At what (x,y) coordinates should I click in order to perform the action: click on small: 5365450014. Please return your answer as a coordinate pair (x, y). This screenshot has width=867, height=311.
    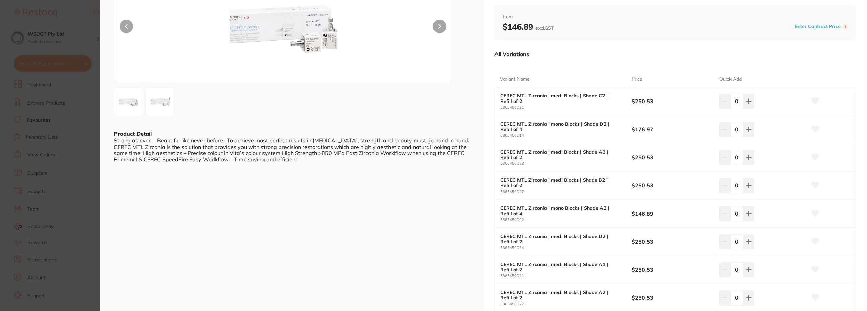
    Looking at the image, I should click on (566, 136).